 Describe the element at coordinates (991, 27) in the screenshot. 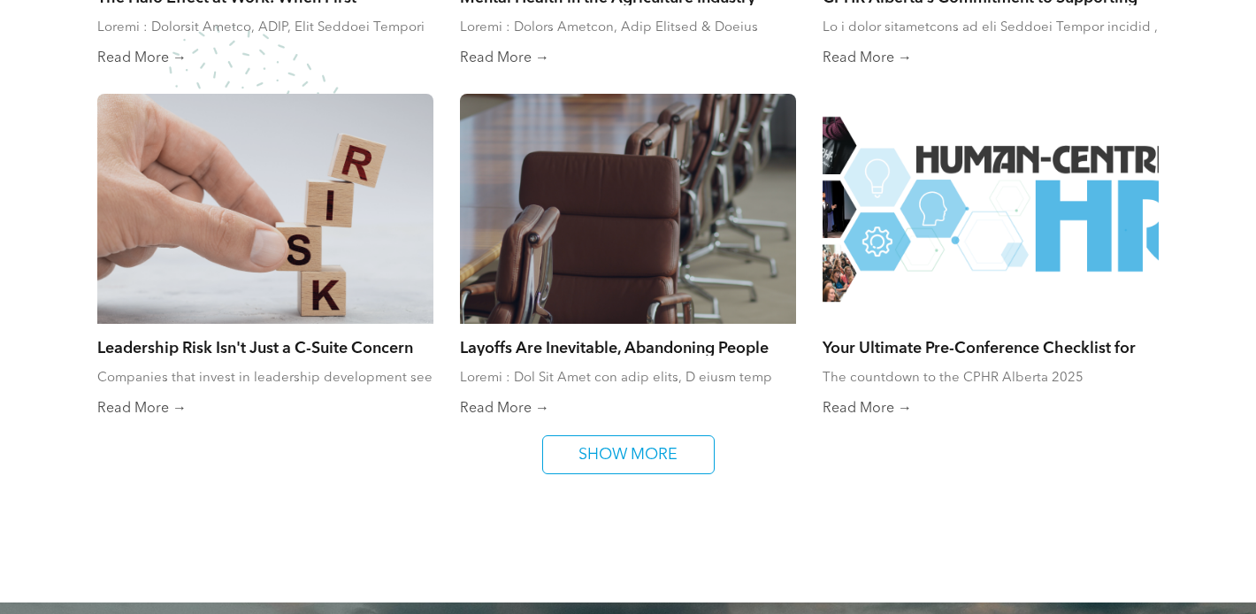

I see `div: Lo i dolor sitametcons ad eli Seddoei Tempor incidid , UTLA Etdolor magnaaliq en adminimv qui nos...` at that location.